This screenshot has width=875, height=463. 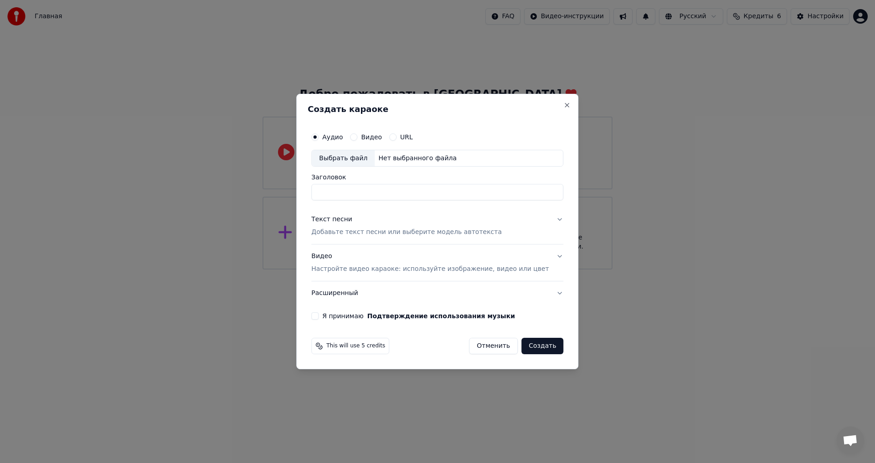 What do you see at coordinates (343, 159) in the screenshot?
I see `div: Выбрать файл` at bounding box center [343, 159].